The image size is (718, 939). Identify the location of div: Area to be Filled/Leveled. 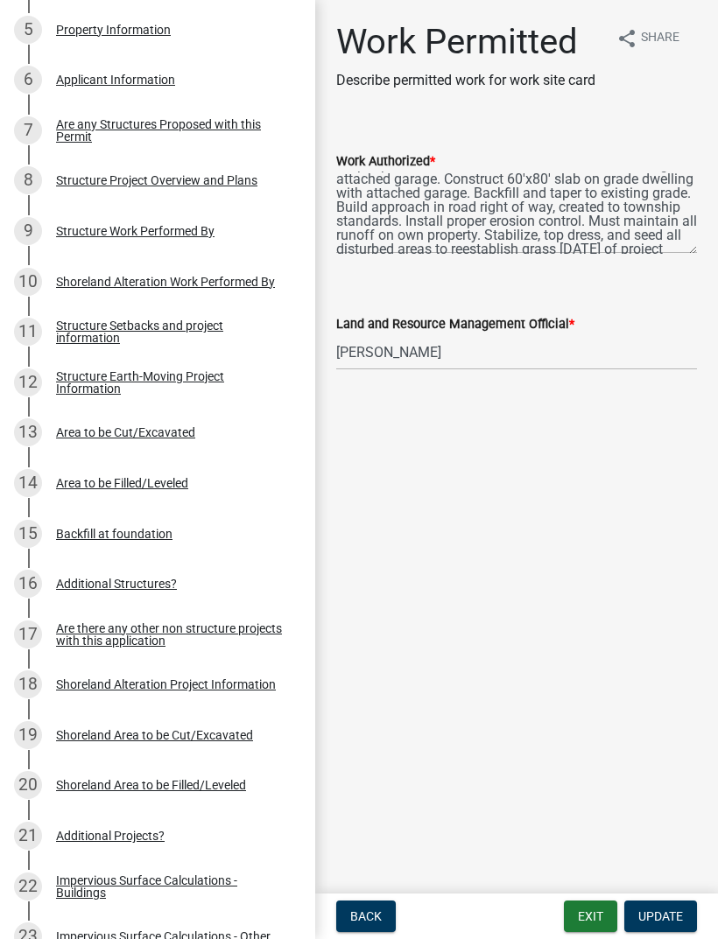
(122, 483).